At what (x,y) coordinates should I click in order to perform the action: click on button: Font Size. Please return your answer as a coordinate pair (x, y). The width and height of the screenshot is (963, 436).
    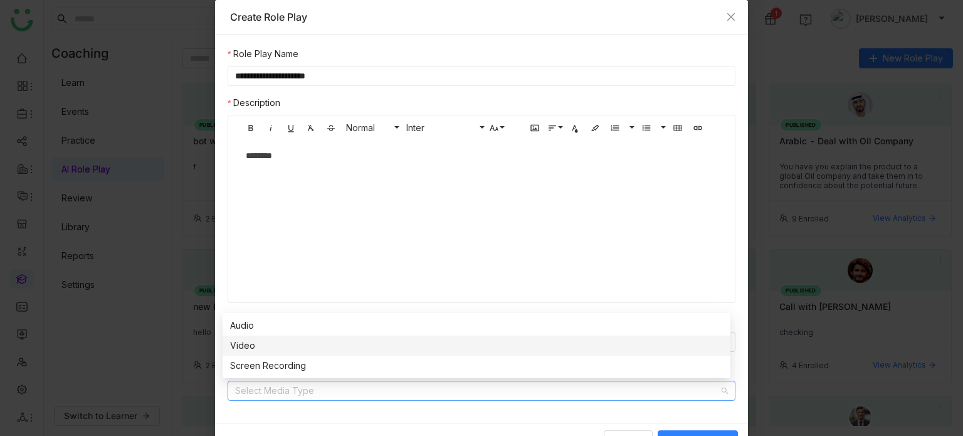
    Looking at the image, I should click on (496, 127).